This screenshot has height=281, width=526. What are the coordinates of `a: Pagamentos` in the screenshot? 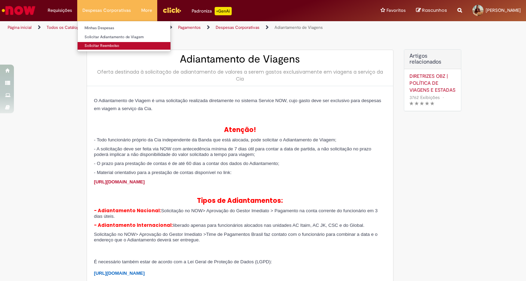 It's located at (189, 27).